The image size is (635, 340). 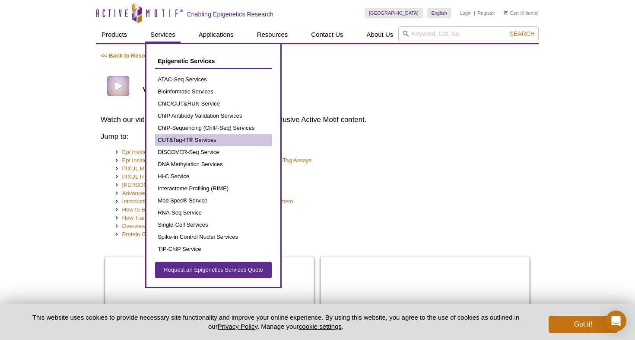 I want to click on a: Products, so click(x=114, y=35).